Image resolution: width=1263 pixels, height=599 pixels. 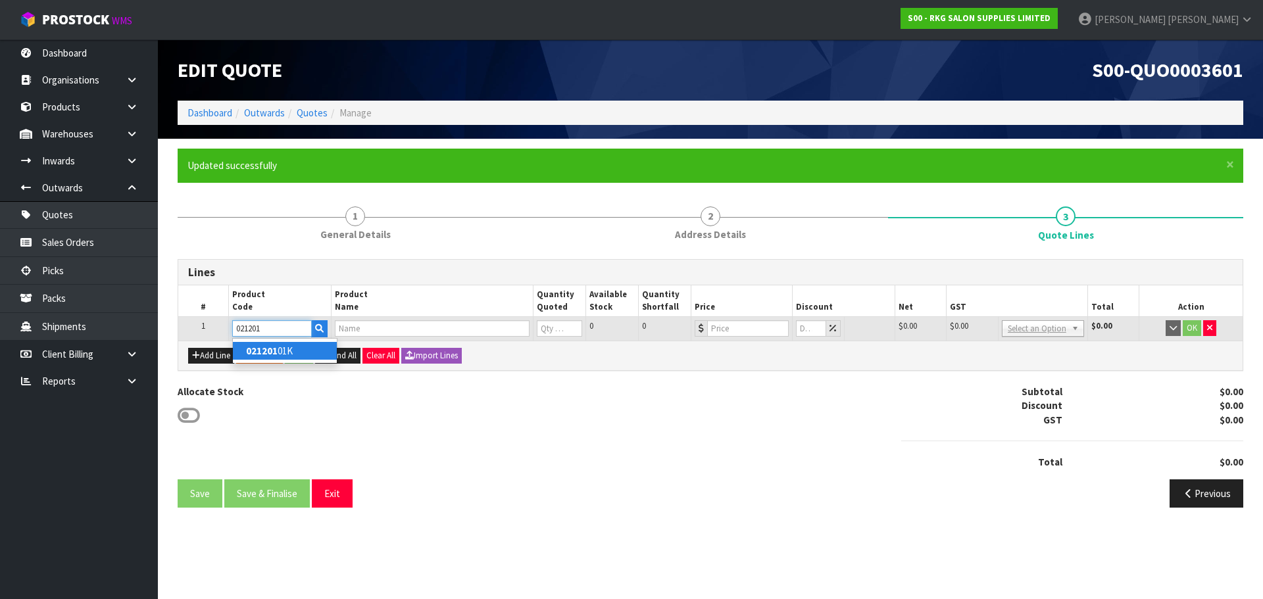 I want to click on span: Manage, so click(x=355, y=112).